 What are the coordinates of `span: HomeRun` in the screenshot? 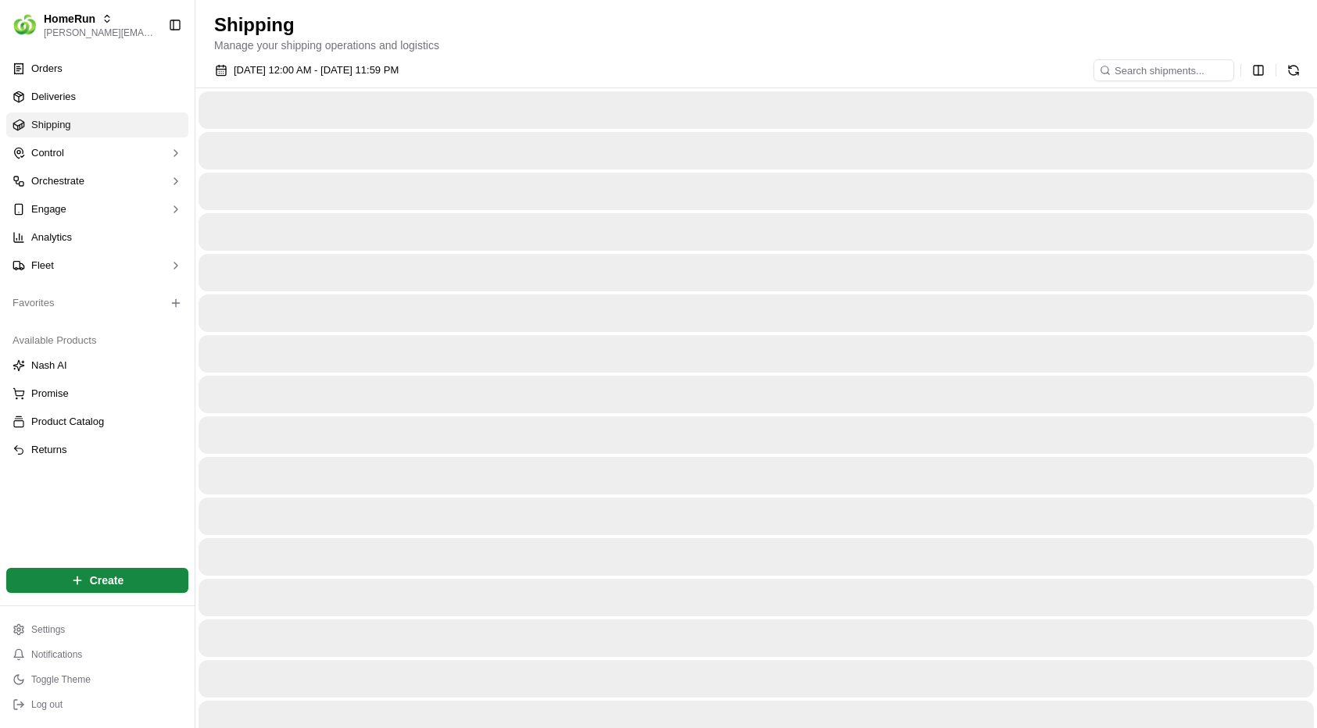 It's located at (70, 19).